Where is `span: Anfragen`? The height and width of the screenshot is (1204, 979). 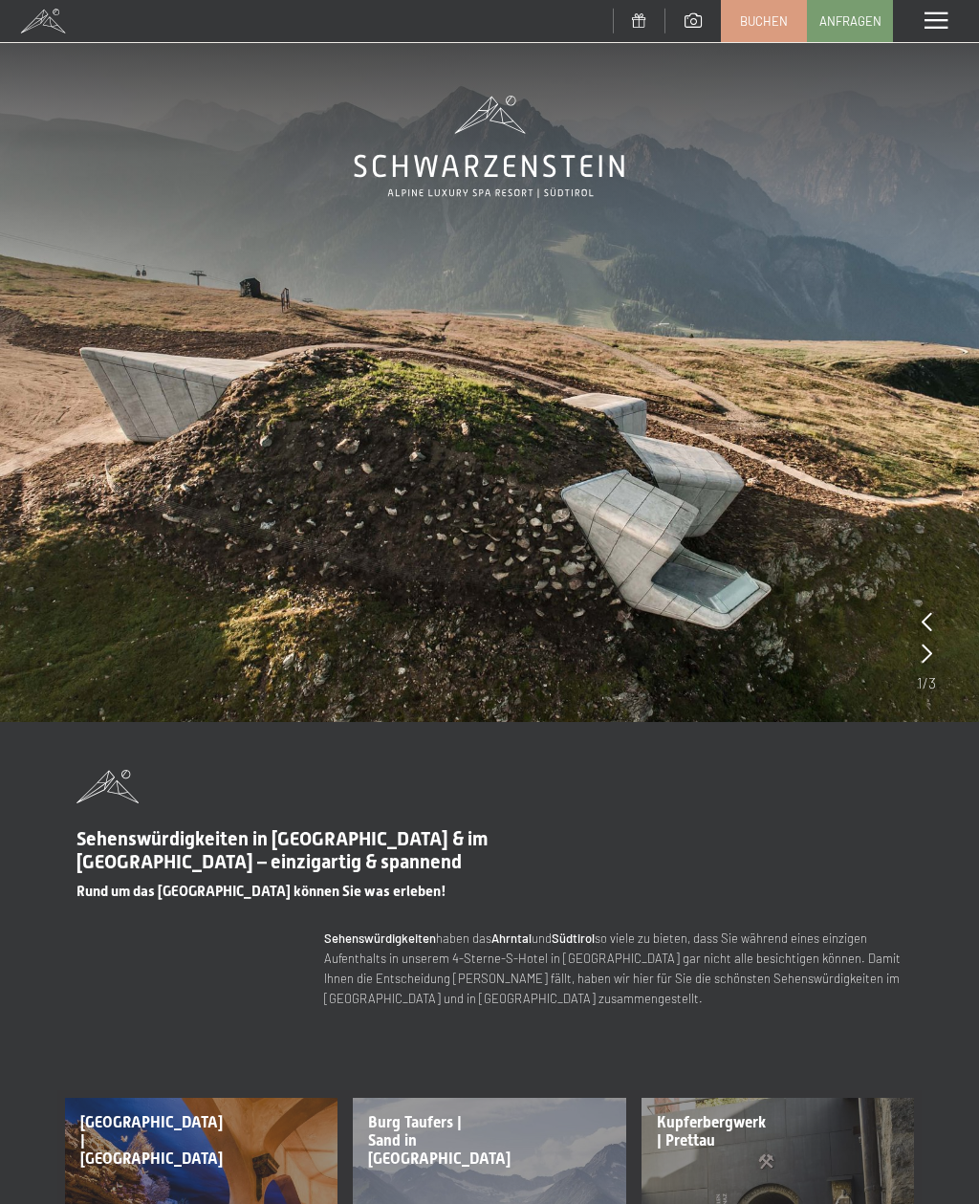 span: Anfragen is located at coordinates (850, 21).